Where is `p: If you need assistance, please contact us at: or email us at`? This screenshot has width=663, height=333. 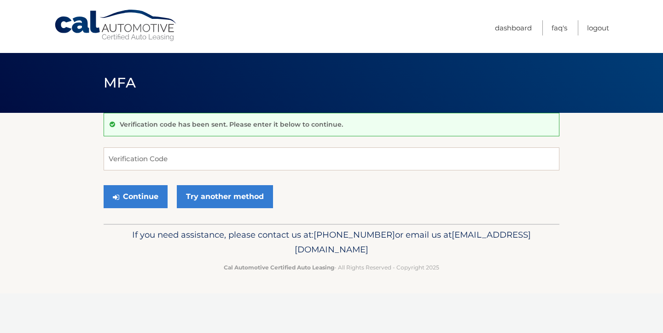
p: If you need assistance, please contact us at: or email us at is located at coordinates (331, 242).